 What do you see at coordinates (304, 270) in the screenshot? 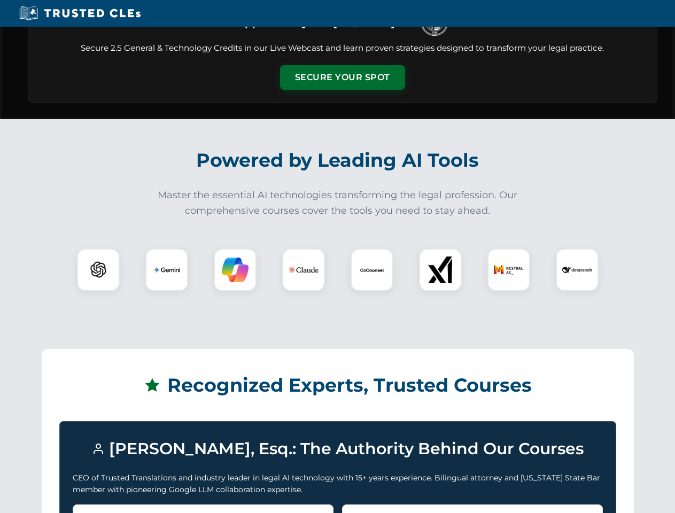
I see `img: Claude Logo` at bounding box center [304, 270].